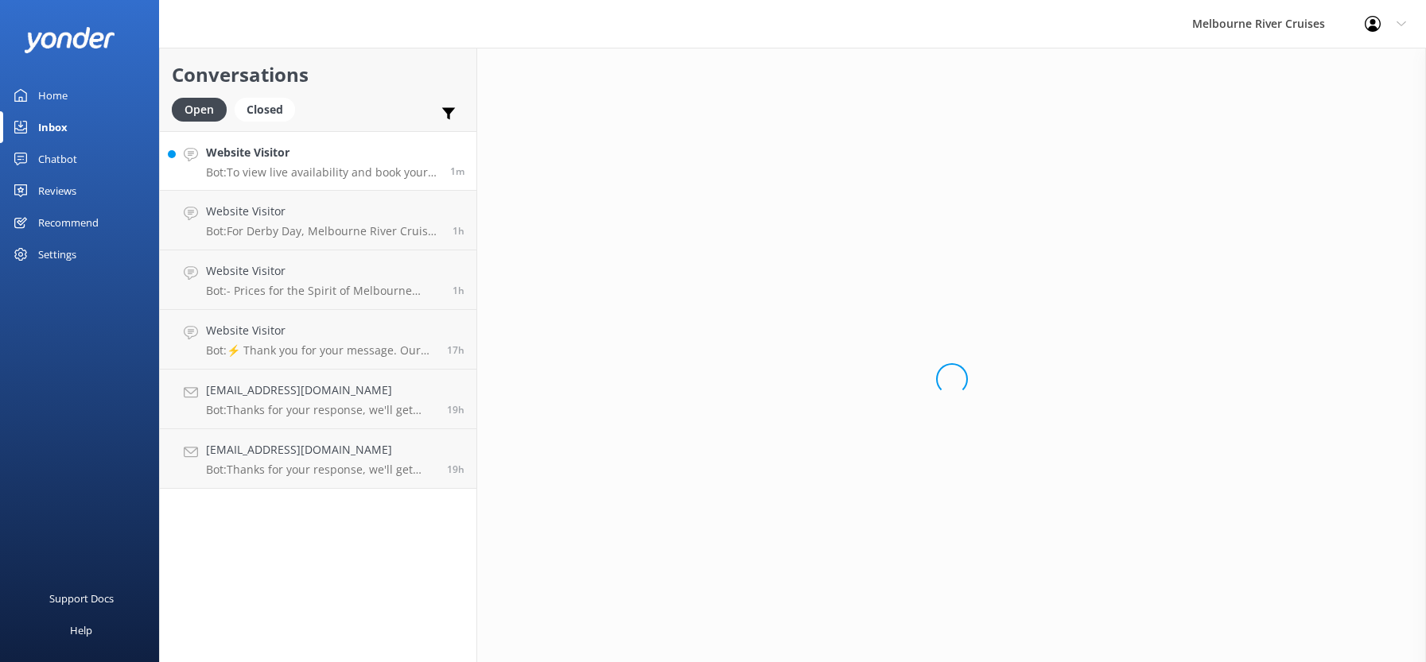 This screenshot has height=662, width=1426. What do you see at coordinates (318, 220) in the screenshot?
I see `a: Website VisitorBot:For Derby Day, Melbourne River Cruises offers a Water Taxi service that provid...` at bounding box center [318, 220].